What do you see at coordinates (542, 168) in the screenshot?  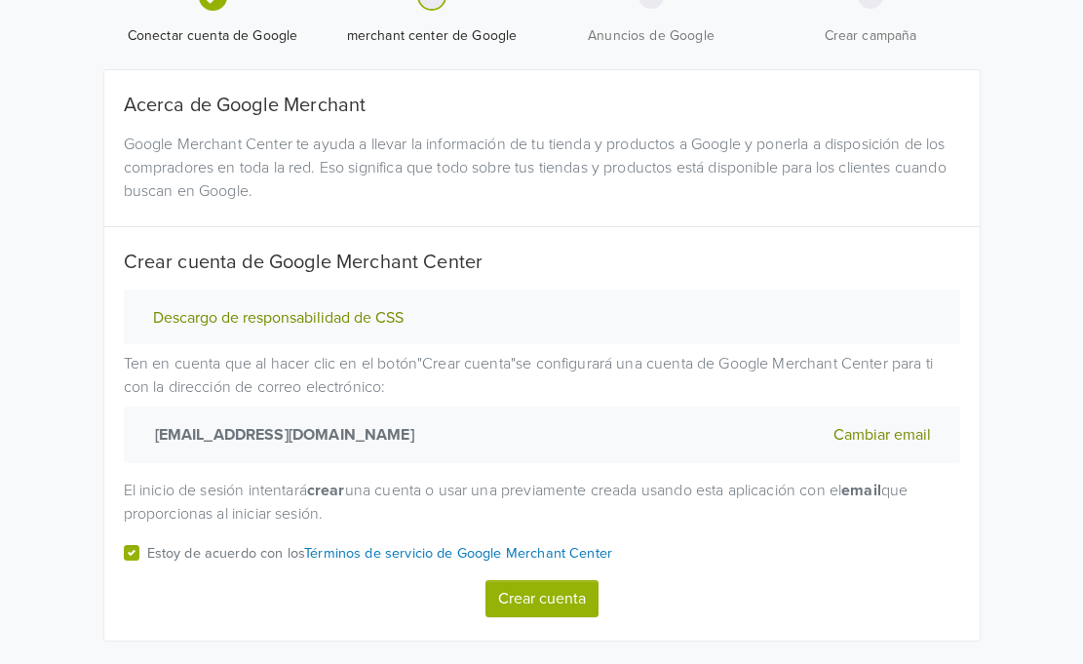 I see `div: Google Merchant Center te ayuda a llevar la información de tu tienda y productos a Google y poner...` at bounding box center [542, 168].